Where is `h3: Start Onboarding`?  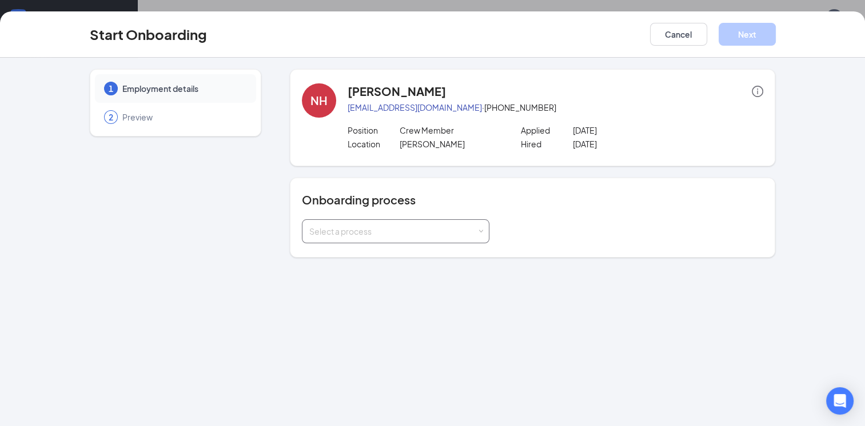
h3: Start Onboarding is located at coordinates (148, 34).